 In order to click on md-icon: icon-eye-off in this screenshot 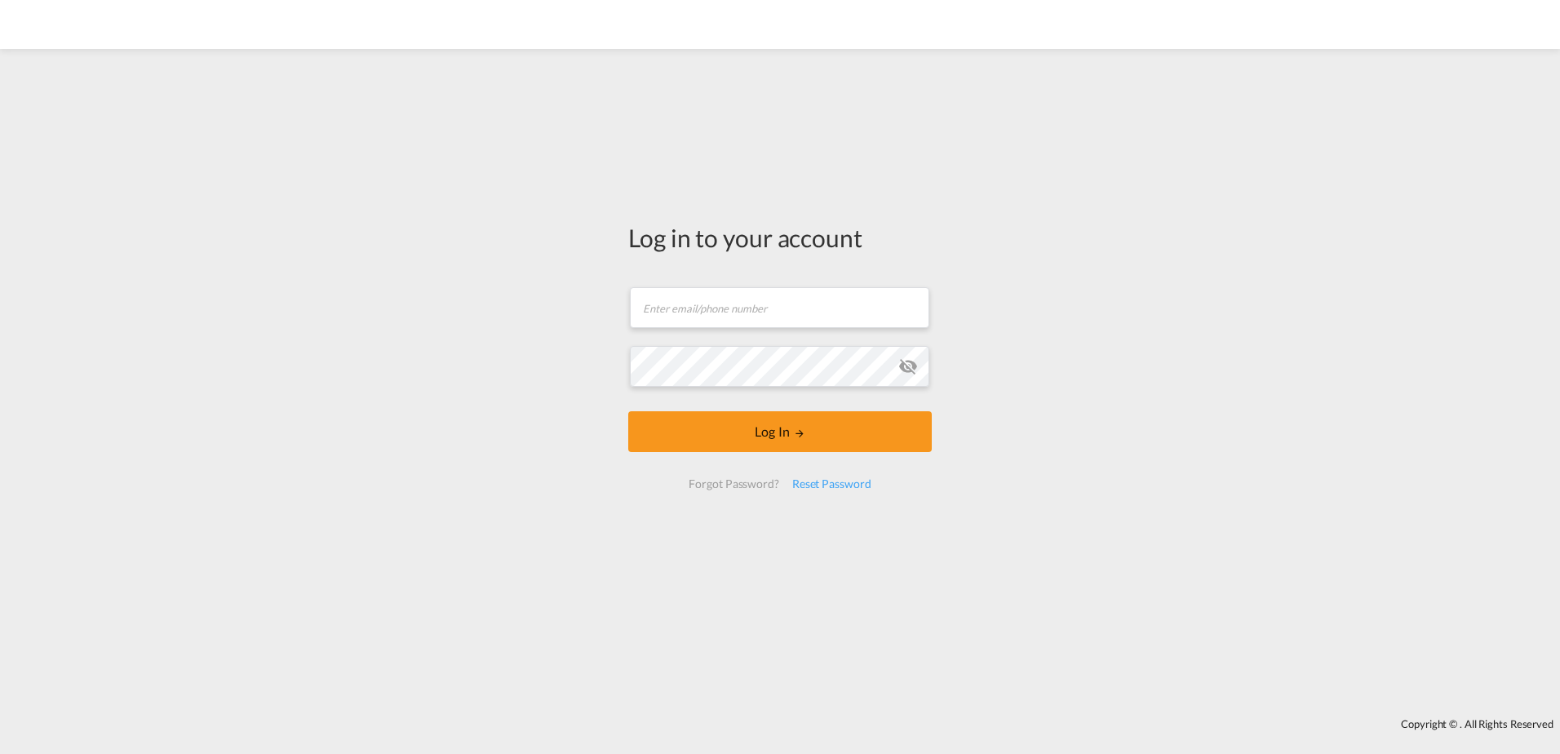, I will do `click(908, 366)`.